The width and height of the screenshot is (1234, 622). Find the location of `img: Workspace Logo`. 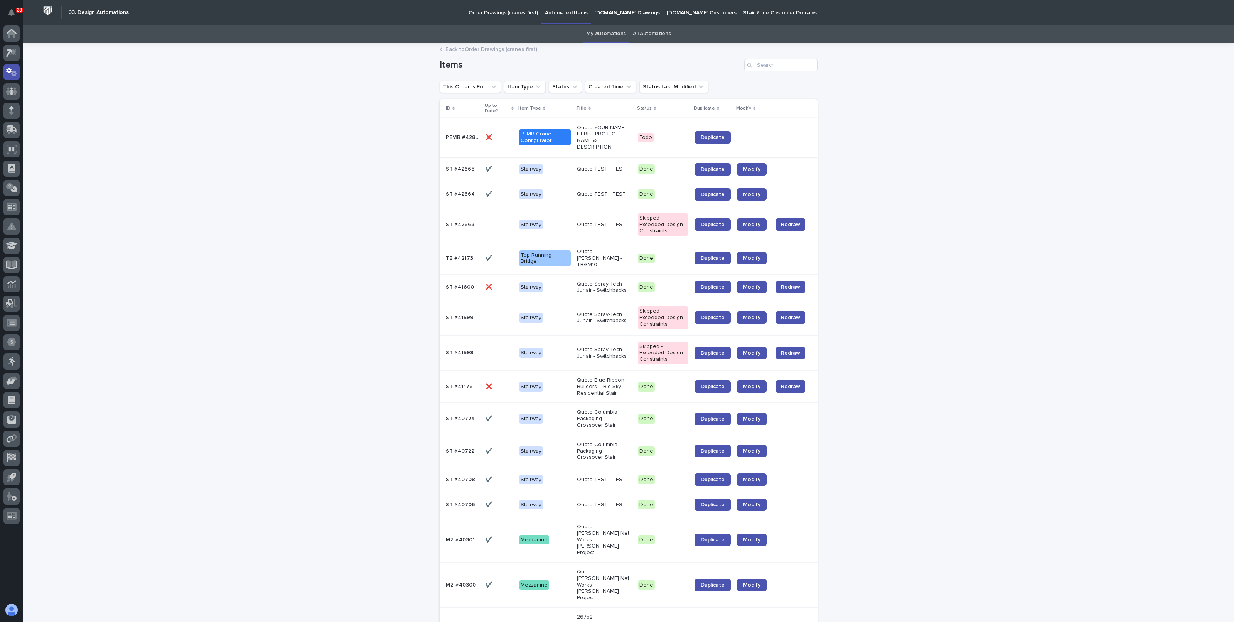

img: Workspace Logo is located at coordinates (47, 10).